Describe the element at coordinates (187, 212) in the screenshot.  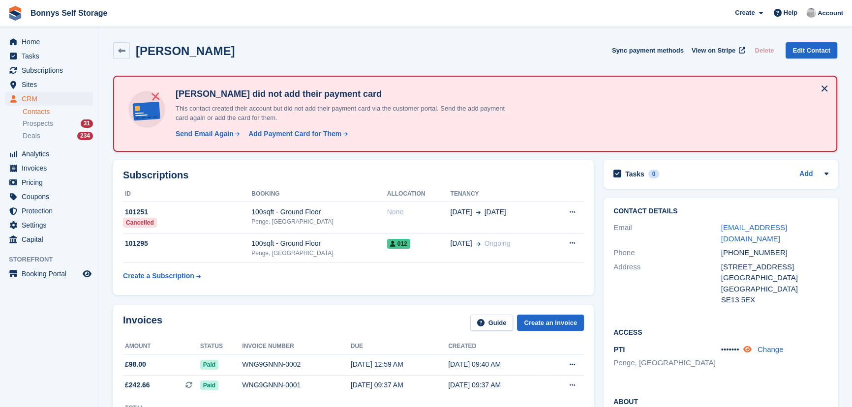
I see `div: 101251` at that location.